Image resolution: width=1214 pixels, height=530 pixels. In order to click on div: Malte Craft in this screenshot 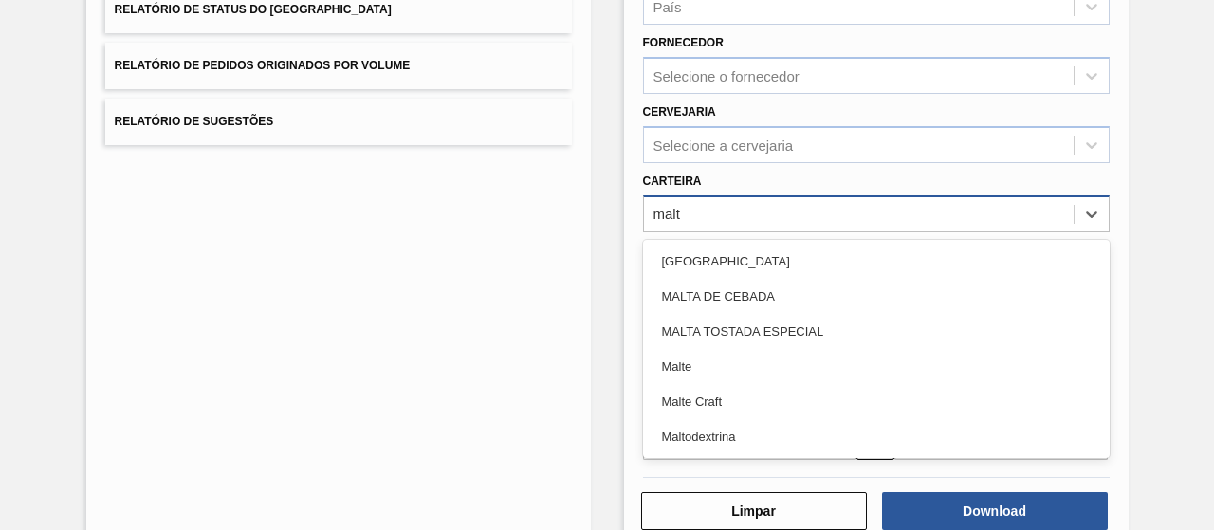, I will do `click(876, 401)`.